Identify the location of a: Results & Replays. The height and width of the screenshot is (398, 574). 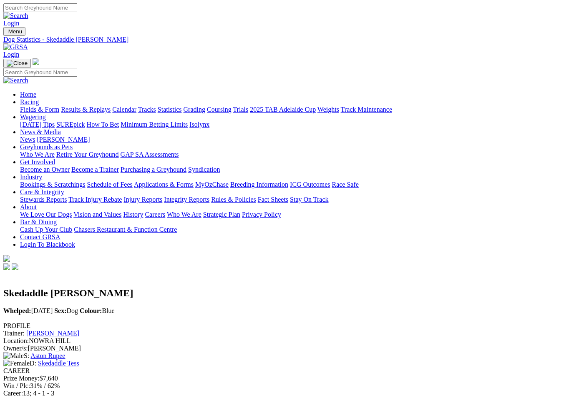
(86, 109).